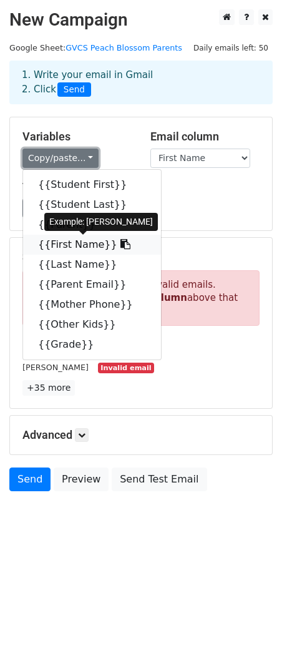  What do you see at coordinates (251, 641) in the screenshot?
I see `div: Chat Widget` at bounding box center [251, 641].